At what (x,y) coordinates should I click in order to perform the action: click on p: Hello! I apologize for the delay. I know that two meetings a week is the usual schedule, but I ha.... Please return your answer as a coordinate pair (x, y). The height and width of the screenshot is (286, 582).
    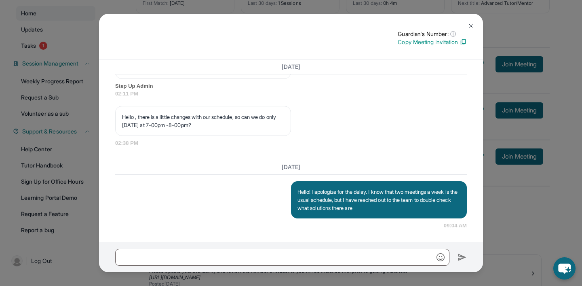
    Looking at the image, I should click on (378, 200).